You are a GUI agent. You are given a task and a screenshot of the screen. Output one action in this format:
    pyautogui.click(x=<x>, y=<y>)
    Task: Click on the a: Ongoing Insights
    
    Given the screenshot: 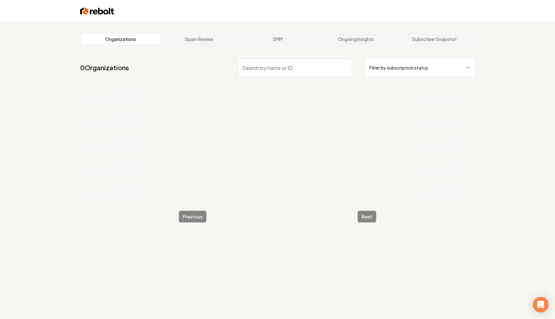 What is the action you would take?
    pyautogui.click(x=356, y=39)
    